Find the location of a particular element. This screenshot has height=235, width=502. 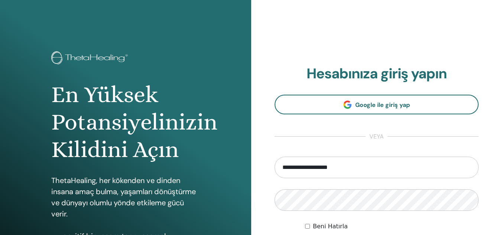

h1: En Yüksek Potansiyelinizin Kilidini Açın is located at coordinates (126, 122).